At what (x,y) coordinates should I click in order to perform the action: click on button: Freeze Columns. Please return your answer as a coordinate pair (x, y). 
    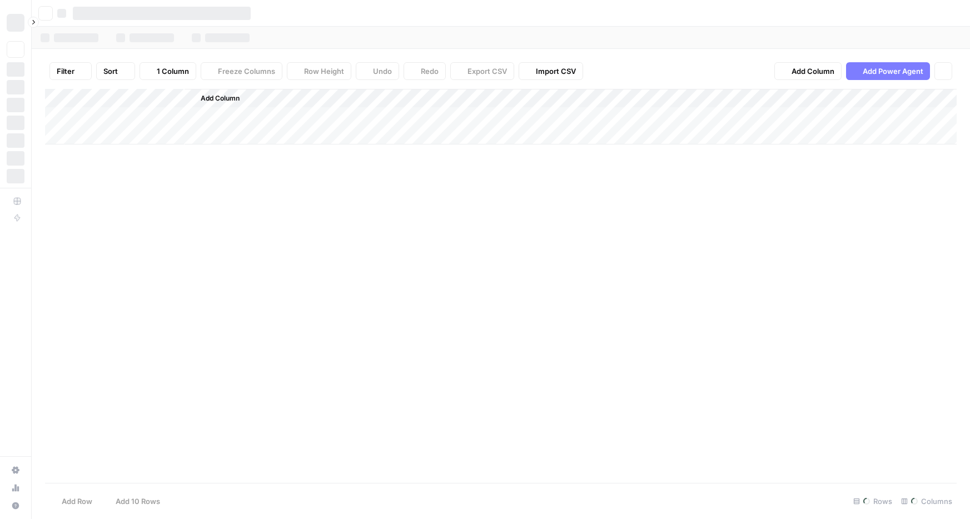
    Looking at the image, I should click on (241, 71).